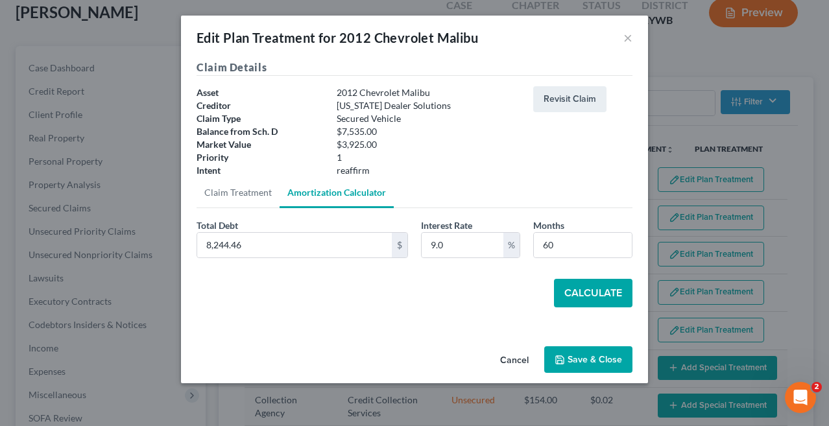 The image size is (829, 426). I want to click on a: Amortization Calculator, so click(337, 193).